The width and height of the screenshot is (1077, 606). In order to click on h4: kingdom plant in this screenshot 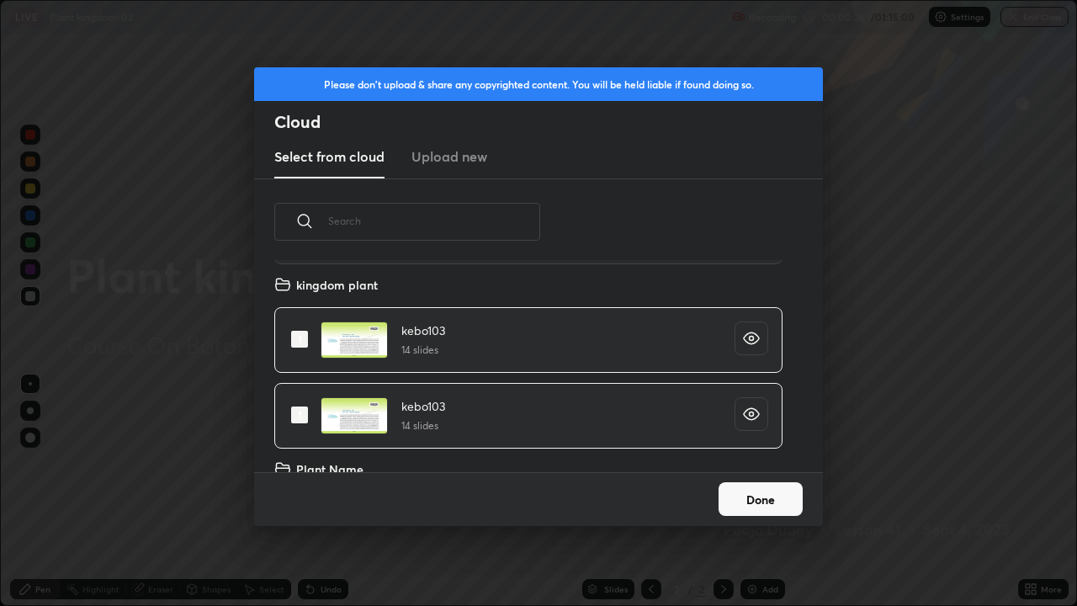, I will do `click(337, 284)`.